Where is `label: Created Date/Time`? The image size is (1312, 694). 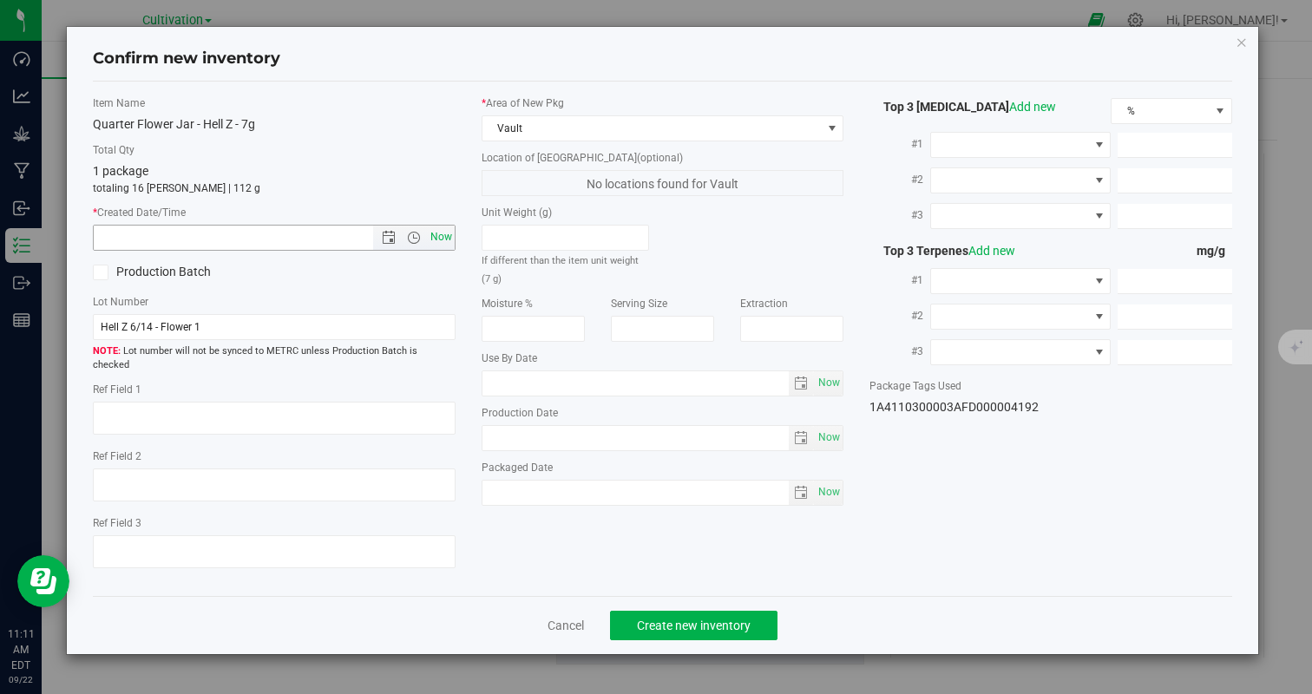 label: Created Date/Time is located at coordinates (273, 213).